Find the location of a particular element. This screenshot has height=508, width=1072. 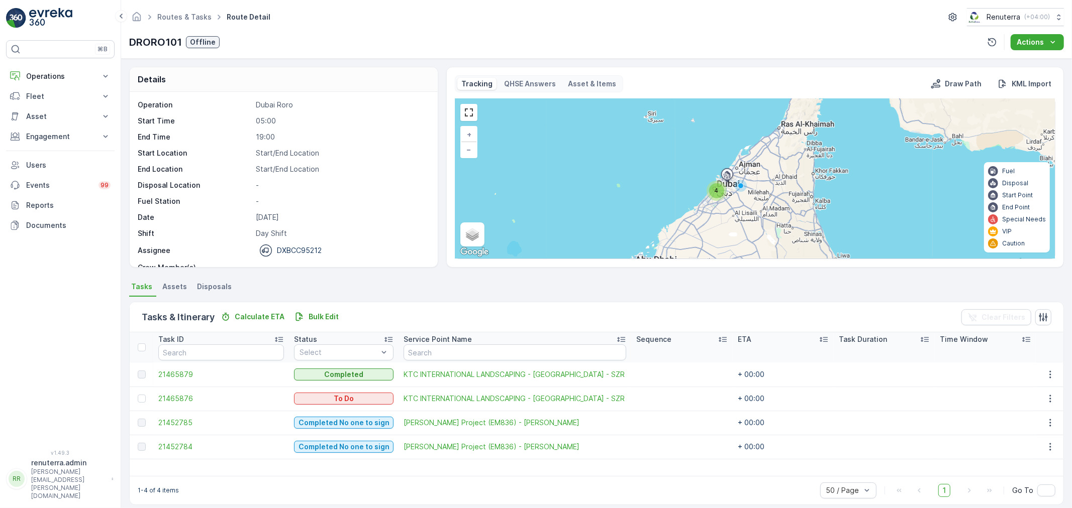

p: 99 is located at coordinates (104, 185).